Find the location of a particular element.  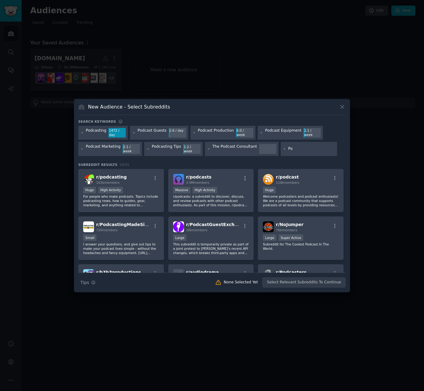

div: Podcast Equipment is located at coordinates (283, 133).